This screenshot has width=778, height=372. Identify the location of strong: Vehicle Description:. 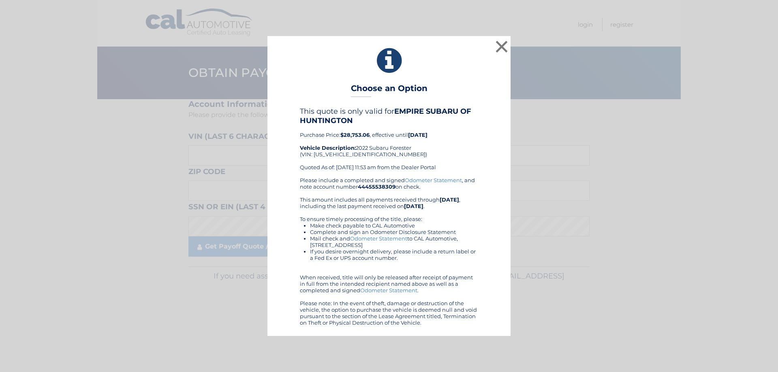
(328, 148).